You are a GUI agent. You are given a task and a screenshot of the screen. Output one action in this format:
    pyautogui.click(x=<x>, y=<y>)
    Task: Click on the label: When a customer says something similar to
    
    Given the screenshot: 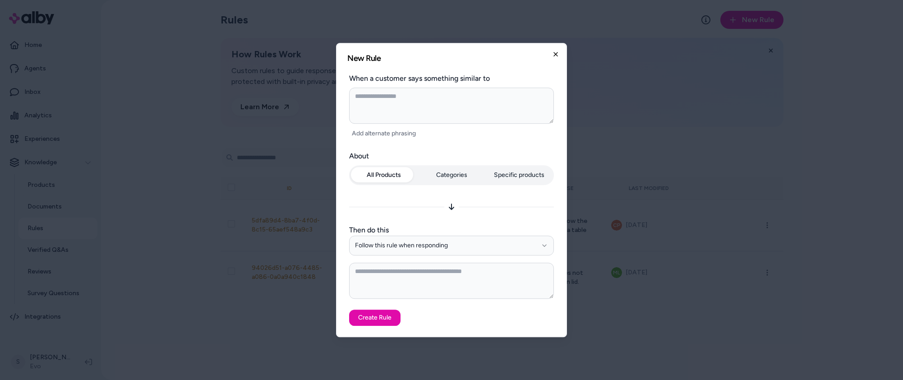 What is the action you would take?
    pyautogui.click(x=452, y=78)
    